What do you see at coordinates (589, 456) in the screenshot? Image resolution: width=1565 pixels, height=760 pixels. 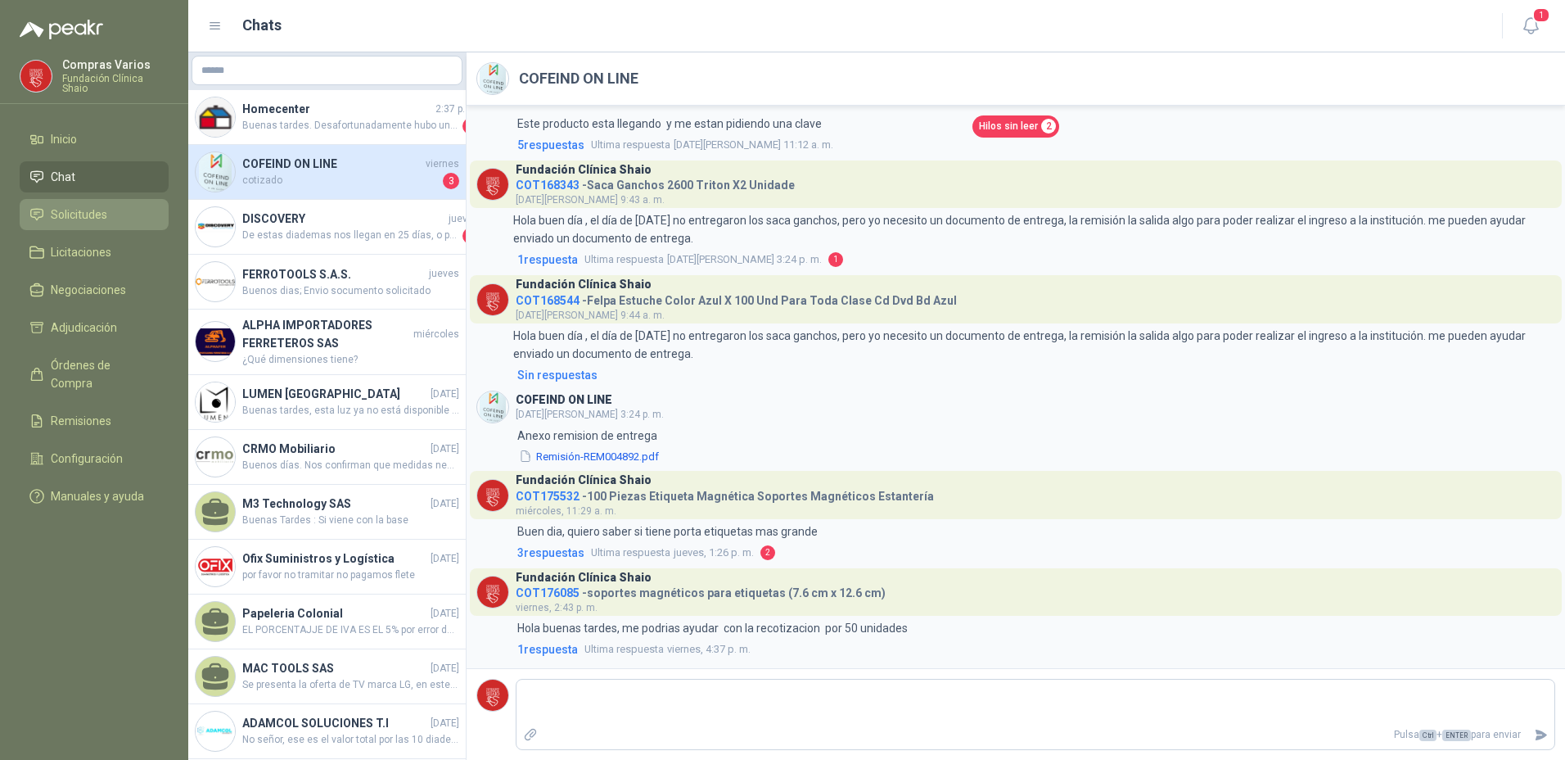 I see `button: Remisión-REM004892.pdf` at bounding box center [589, 456].